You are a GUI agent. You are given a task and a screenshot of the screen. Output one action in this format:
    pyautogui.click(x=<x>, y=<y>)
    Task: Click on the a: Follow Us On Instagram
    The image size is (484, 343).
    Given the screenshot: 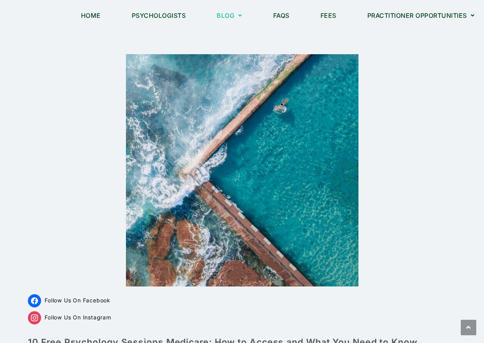 What is the action you would take?
    pyautogui.click(x=69, y=317)
    